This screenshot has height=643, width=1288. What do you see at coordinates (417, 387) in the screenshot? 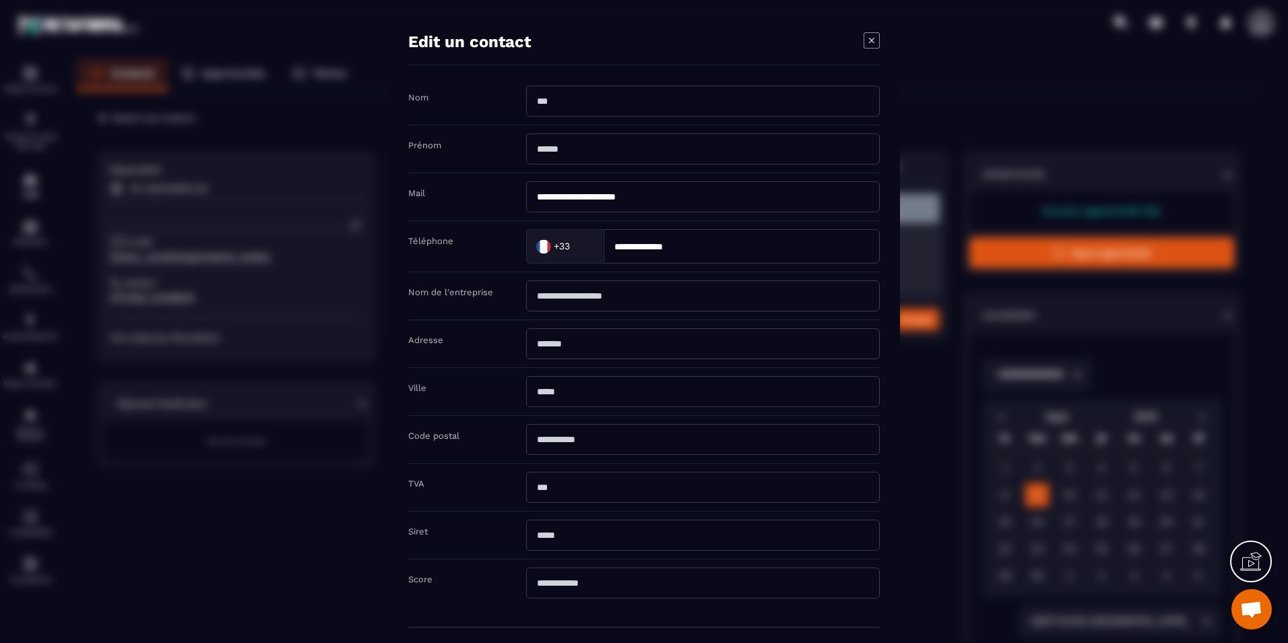
I see `label: Ville` at bounding box center [417, 387].